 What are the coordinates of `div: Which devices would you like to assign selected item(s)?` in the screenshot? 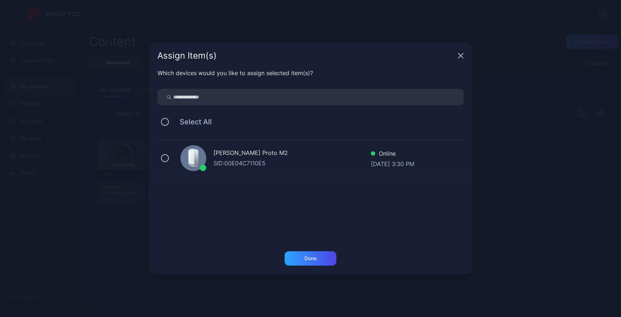 It's located at (310, 73).